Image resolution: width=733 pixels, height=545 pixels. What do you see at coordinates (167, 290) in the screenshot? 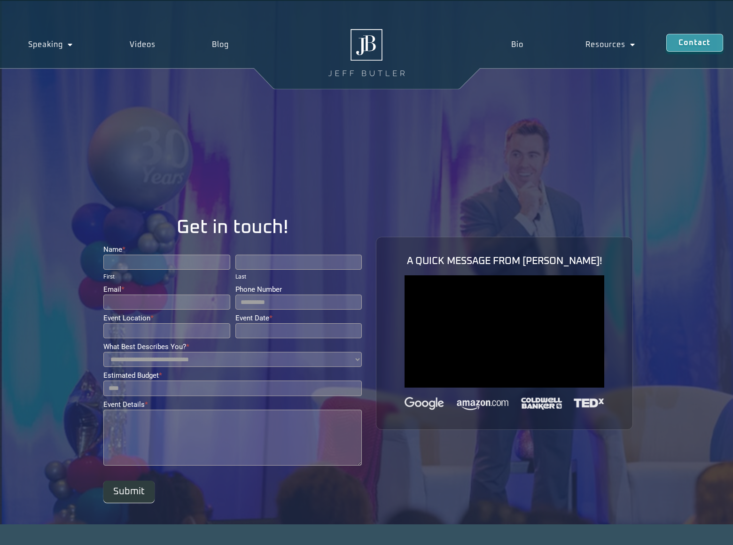
I see `label: Email` at bounding box center [167, 290].